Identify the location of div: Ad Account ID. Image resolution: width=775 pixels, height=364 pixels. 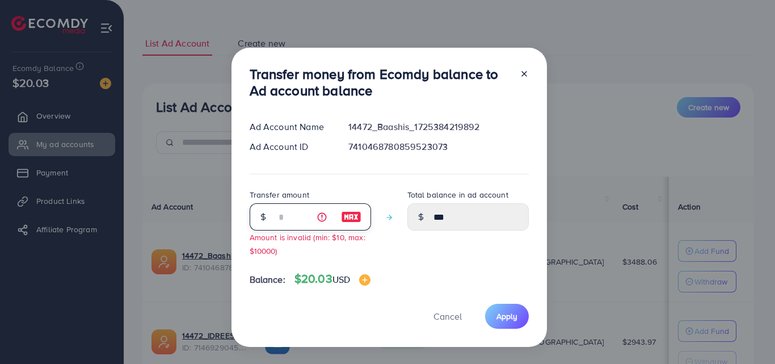
(290, 146).